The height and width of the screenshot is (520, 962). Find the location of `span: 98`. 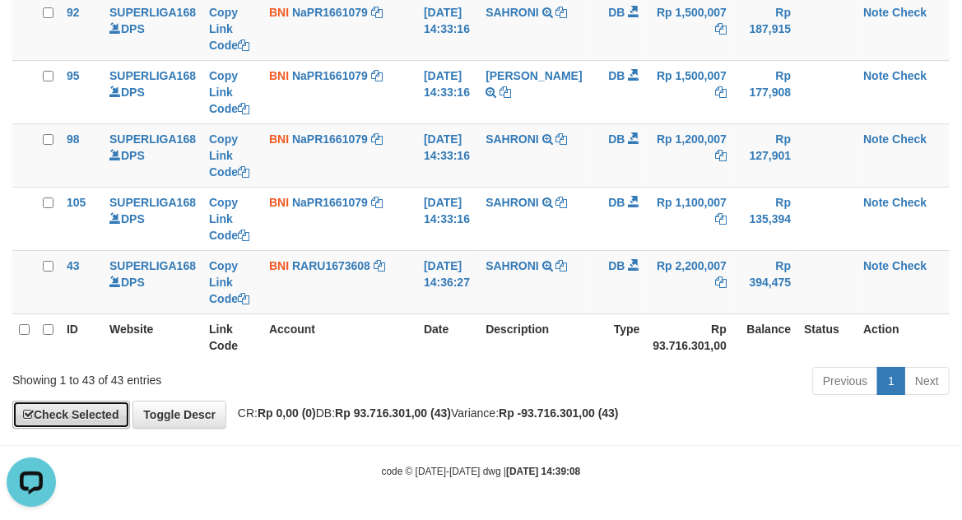

span: 98 is located at coordinates (73, 139).